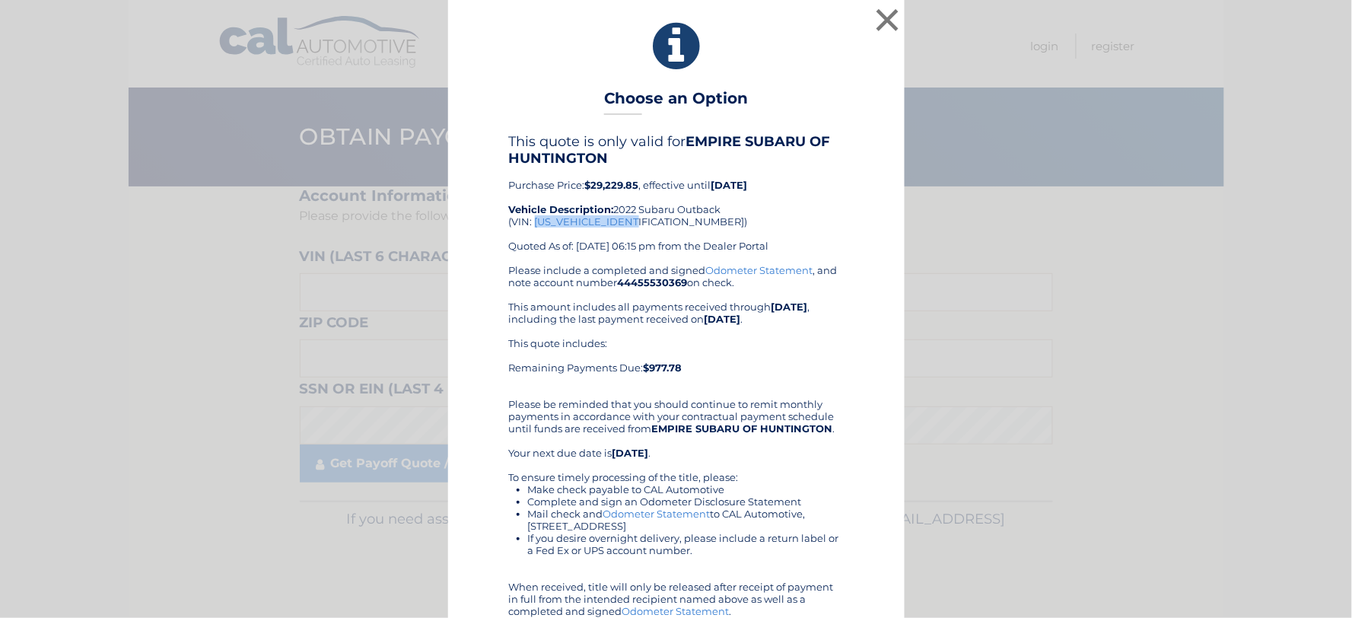  I want to click on h4: This quote is only valid for, so click(676, 150).